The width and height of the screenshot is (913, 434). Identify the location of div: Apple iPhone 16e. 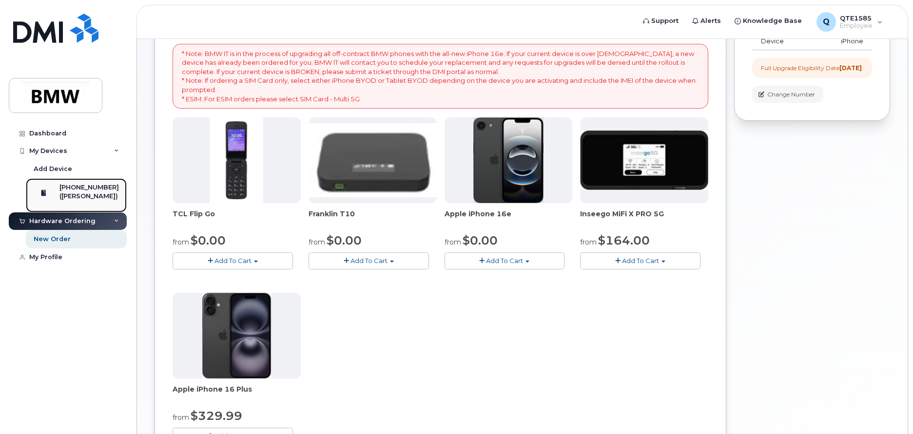
(508, 219).